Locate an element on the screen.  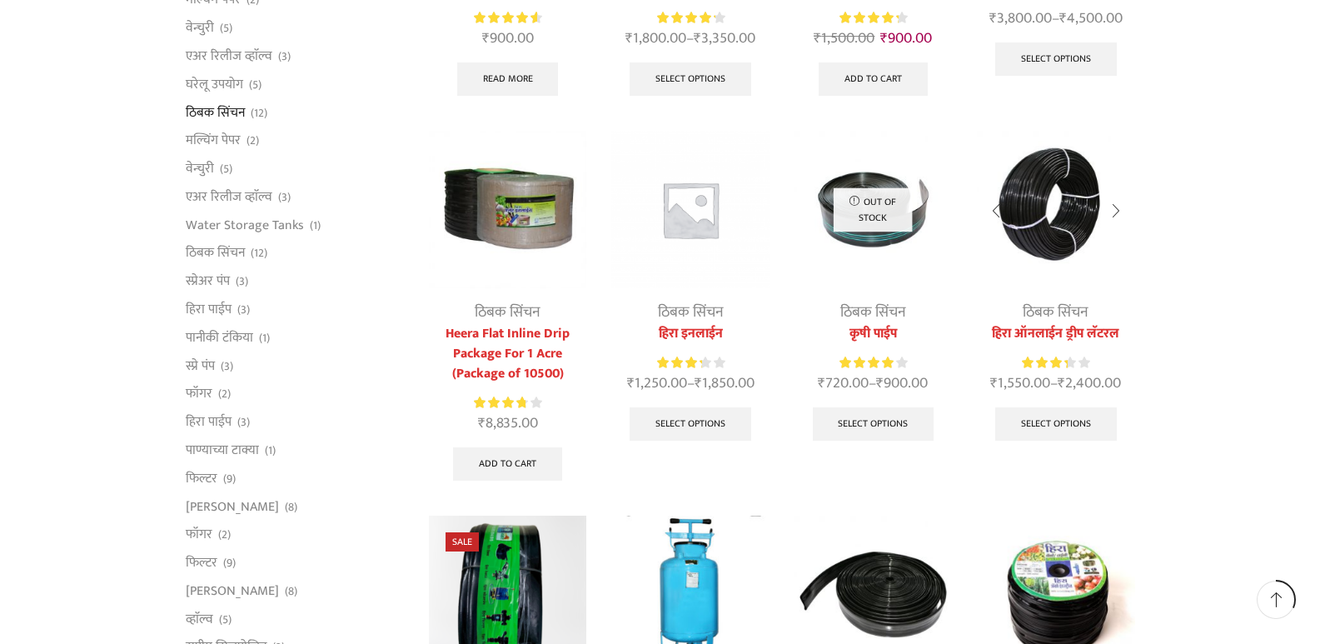
p: Out of stock is located at coordinates (873, 210).